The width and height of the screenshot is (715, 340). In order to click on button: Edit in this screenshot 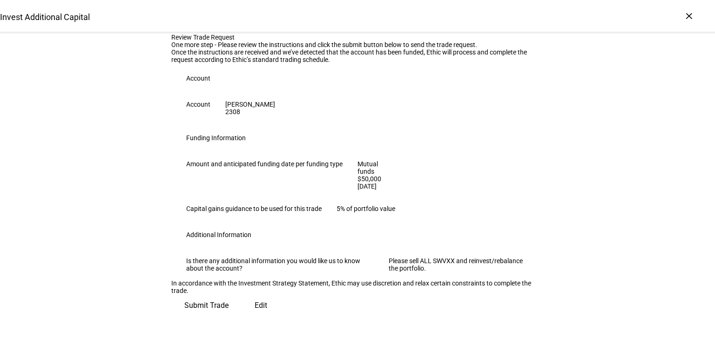, I will do `click(261, 306)`.